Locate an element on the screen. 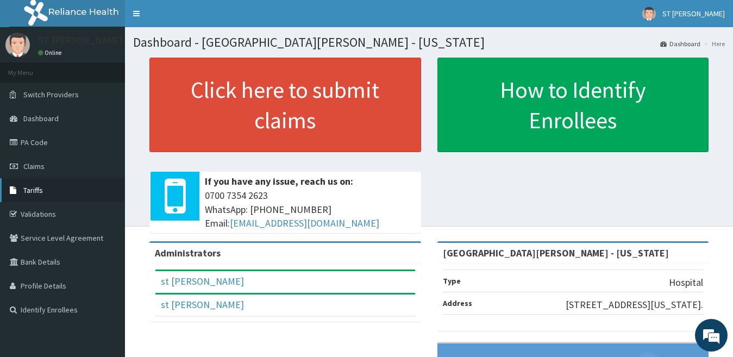 Image resolution: width=733 pixels, height=357 pixels. a: Online is located at coordinates (51, 53).